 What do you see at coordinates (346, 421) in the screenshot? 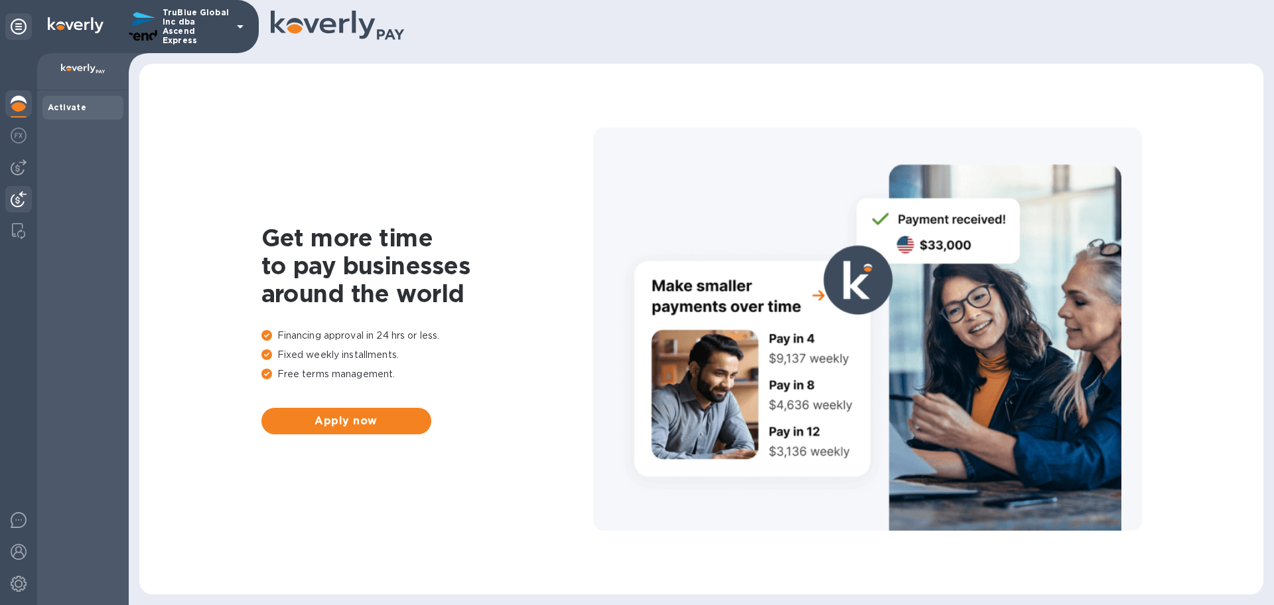
I see `span: Apply now` at bounding box center [346, 421].